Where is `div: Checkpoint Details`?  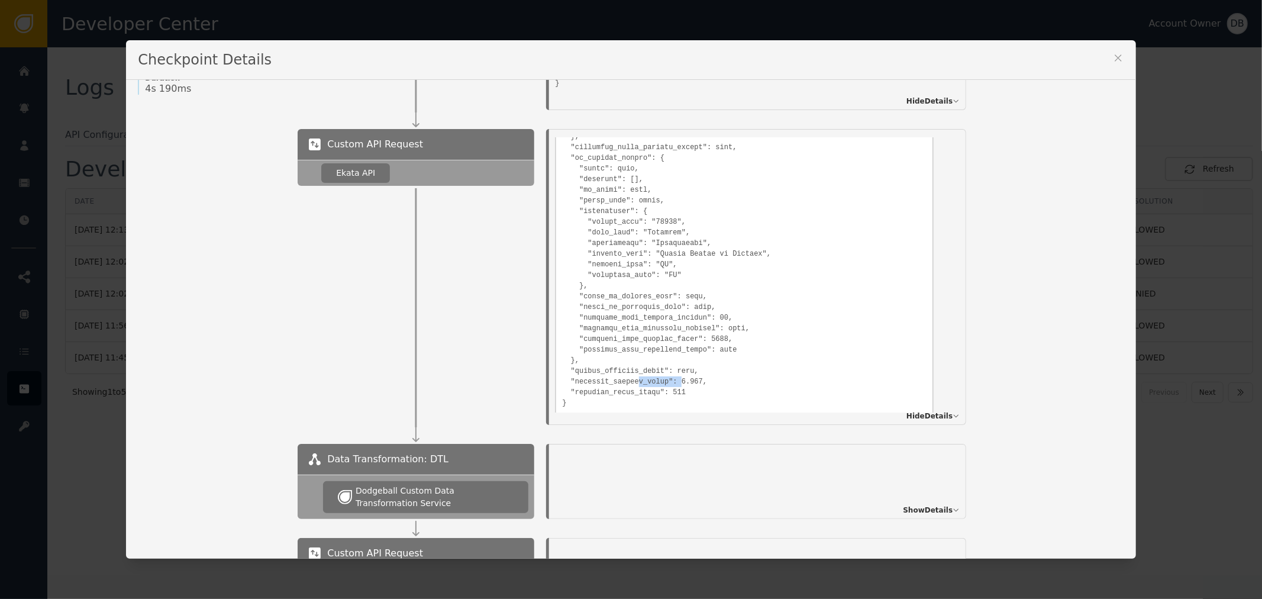
div: Checkpoint Details is located at coordinates (631, 60).